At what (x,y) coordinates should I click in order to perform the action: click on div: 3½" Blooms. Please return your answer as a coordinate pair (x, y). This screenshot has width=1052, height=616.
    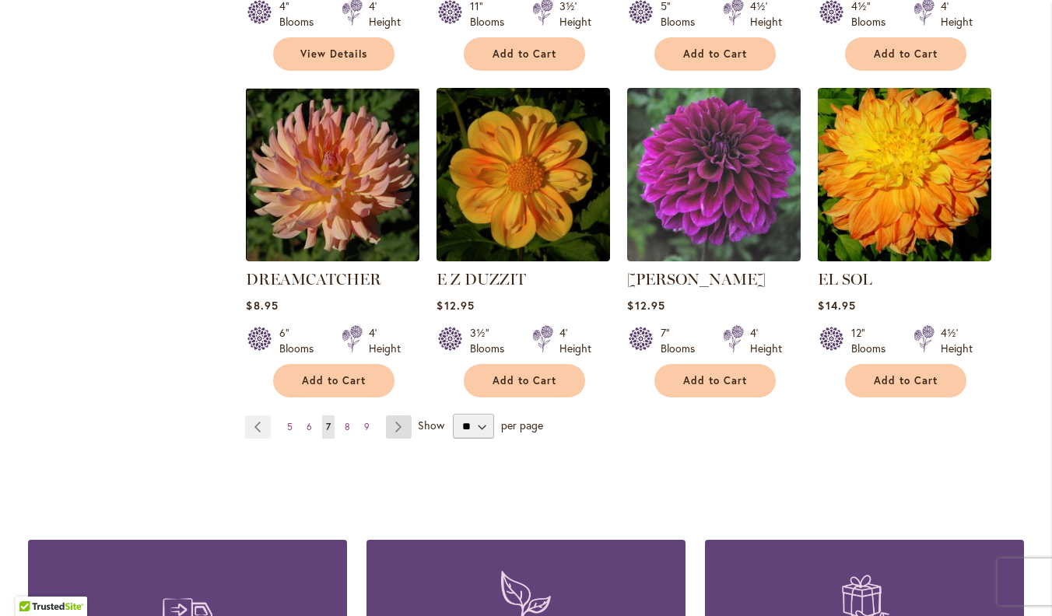
    Looking at the image, I should click on (492, 341).